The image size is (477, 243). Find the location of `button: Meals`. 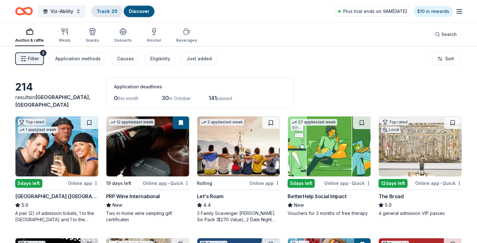

button: Meals is located at coordinates (65, 36).